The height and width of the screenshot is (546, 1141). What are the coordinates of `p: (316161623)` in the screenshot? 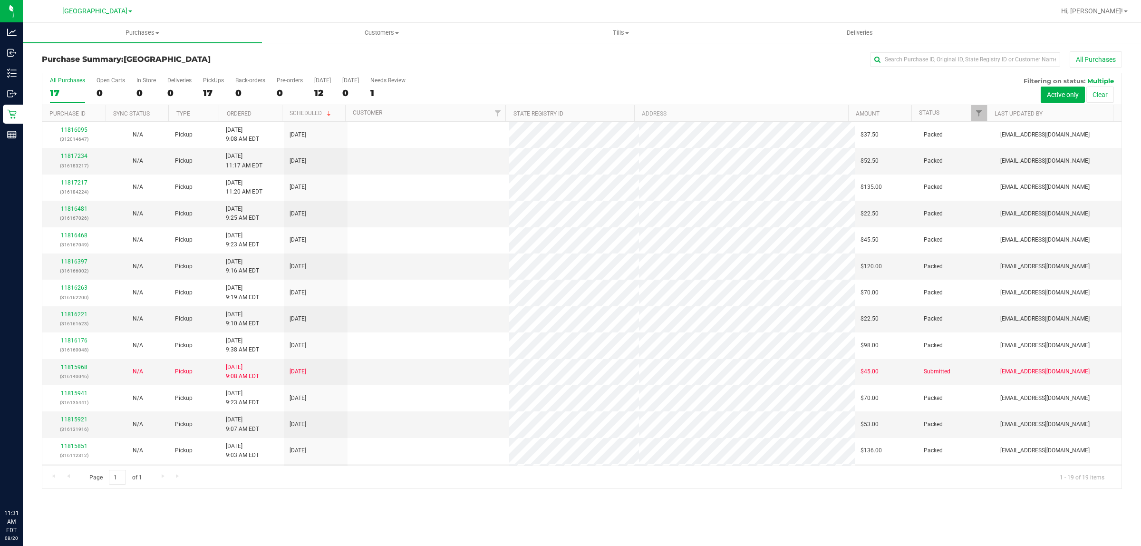 It's located at (74, 323).